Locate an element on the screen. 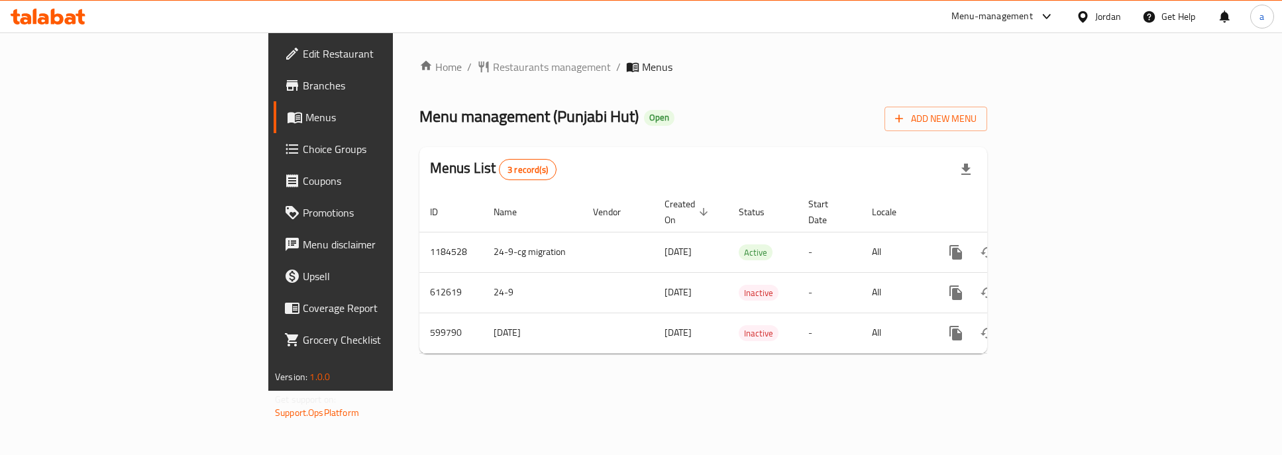 Image resolution: width=1282 pixels, height=455 pixels. a: Grocery Checklist is located at coordinates (378, 340).